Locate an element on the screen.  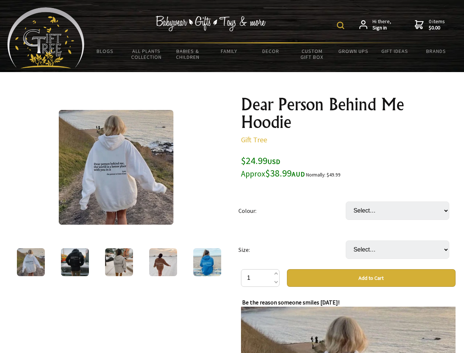
a: 0 items$0.00 is located at coordinates (430, 25).